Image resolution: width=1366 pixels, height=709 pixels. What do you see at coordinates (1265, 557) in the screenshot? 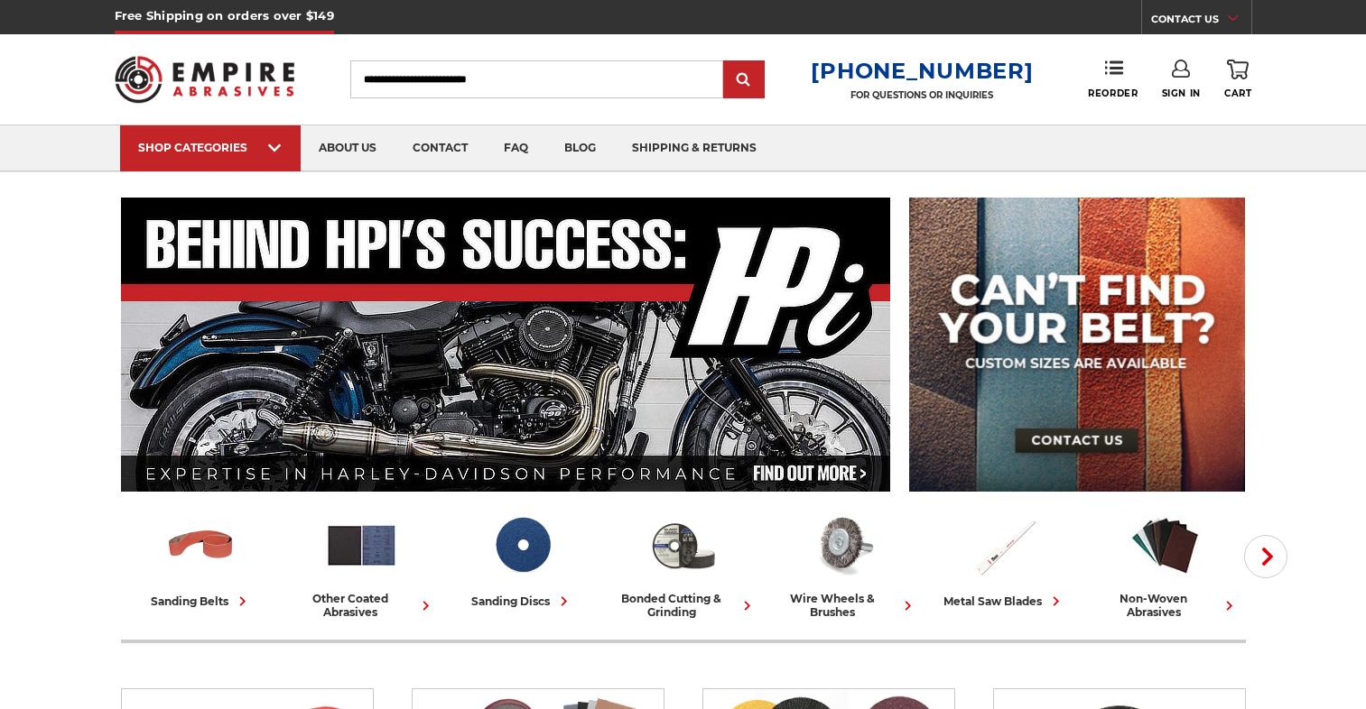
I see `button: Next` at bounding box center [1265, 557].